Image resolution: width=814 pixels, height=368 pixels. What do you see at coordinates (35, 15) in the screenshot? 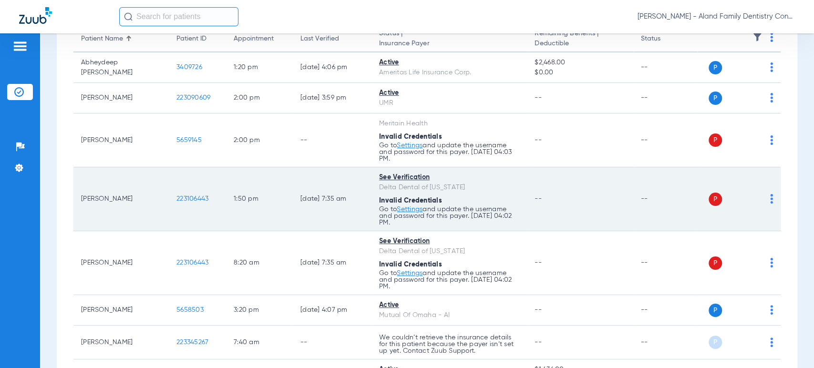
I see `img: Zuub Logo` at bounding box center [35, 15].